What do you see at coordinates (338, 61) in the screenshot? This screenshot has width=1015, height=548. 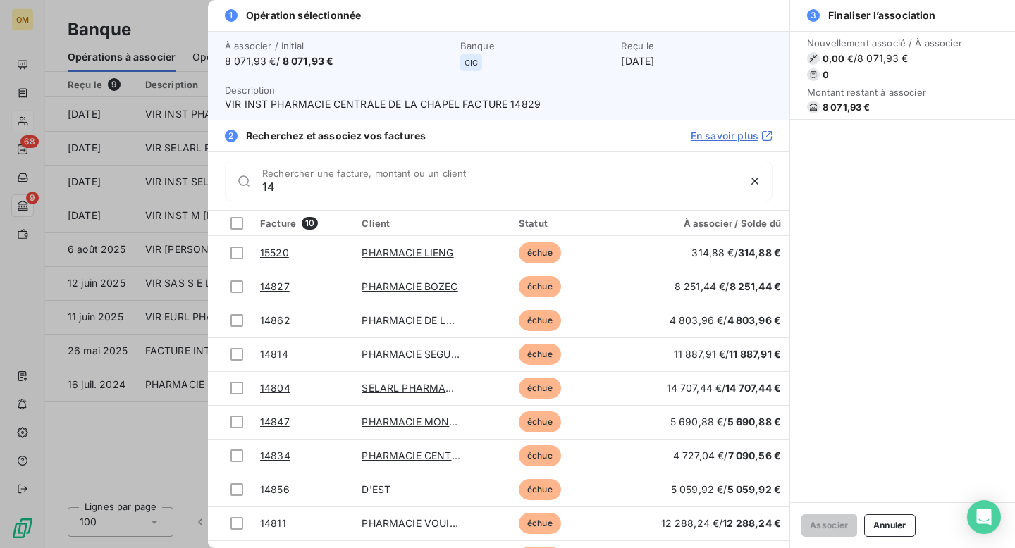 I see `span: 8 071,93 € /` at bounding box center [338, 61].